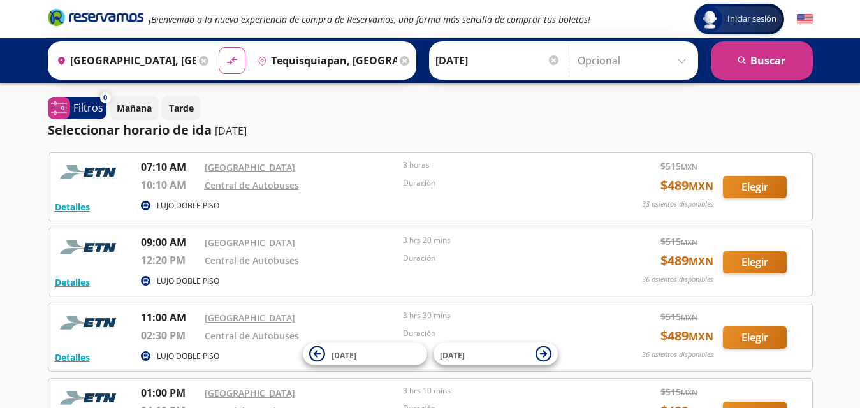 The image size is (860, 408). Describe the element at coordinates (369, 19) in the screenshot. I see `em: ¡Bienvenido a la nueva experiencia de compra de Reservamos, una forma más sencilla de comprar tus...` at that location.